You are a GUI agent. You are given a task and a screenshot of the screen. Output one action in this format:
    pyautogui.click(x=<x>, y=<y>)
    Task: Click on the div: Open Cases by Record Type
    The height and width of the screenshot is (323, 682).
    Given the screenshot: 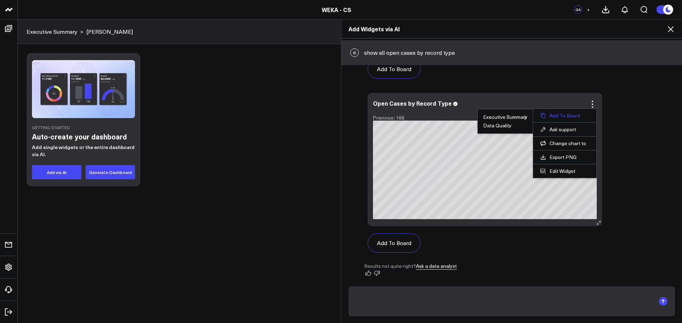 What is the action you would take?
    pyautogui.click(x=413, y=103)
    